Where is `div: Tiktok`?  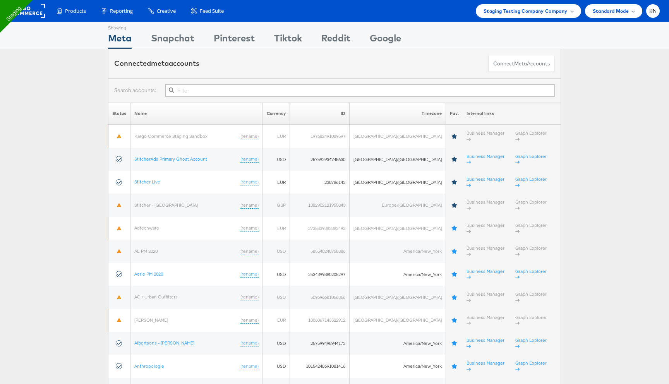
div: Tiktok is located at coordinates (288, 40).